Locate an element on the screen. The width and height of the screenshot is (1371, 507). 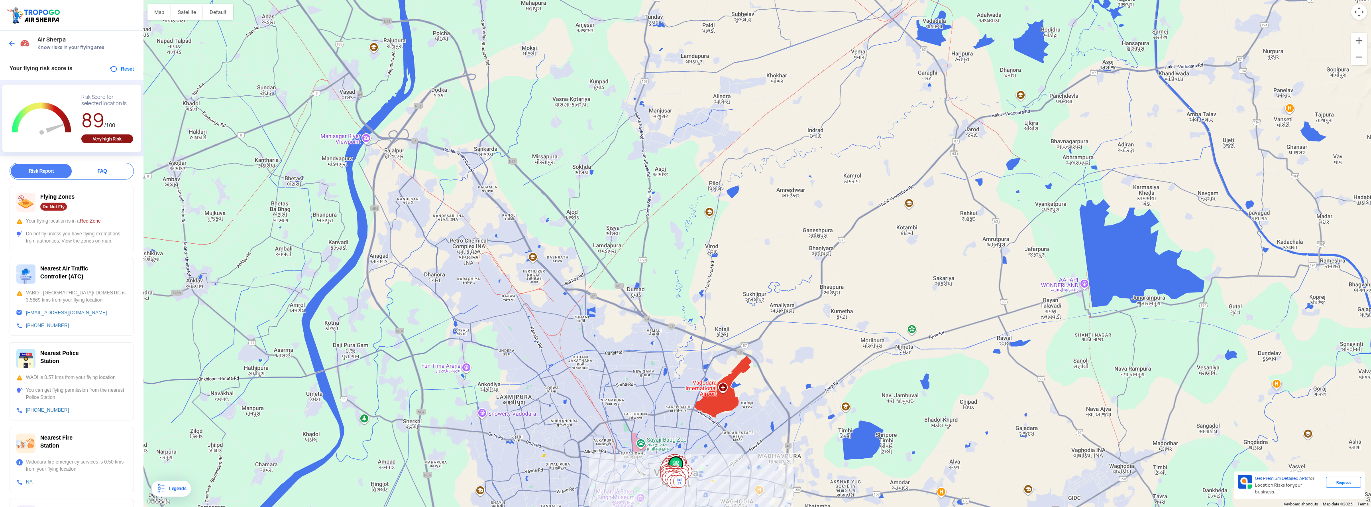
span: Nearest Police Station is located at coordinates (59, 357).